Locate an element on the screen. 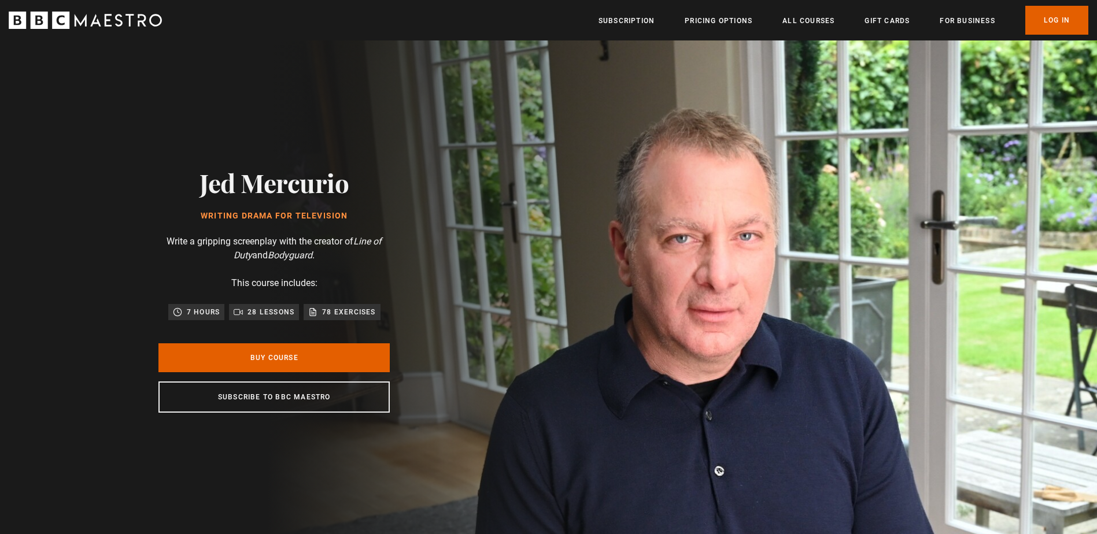 This screenshot has width=1097, height=534. h2: Jed Mercurio is located at coordinates (274, 182).